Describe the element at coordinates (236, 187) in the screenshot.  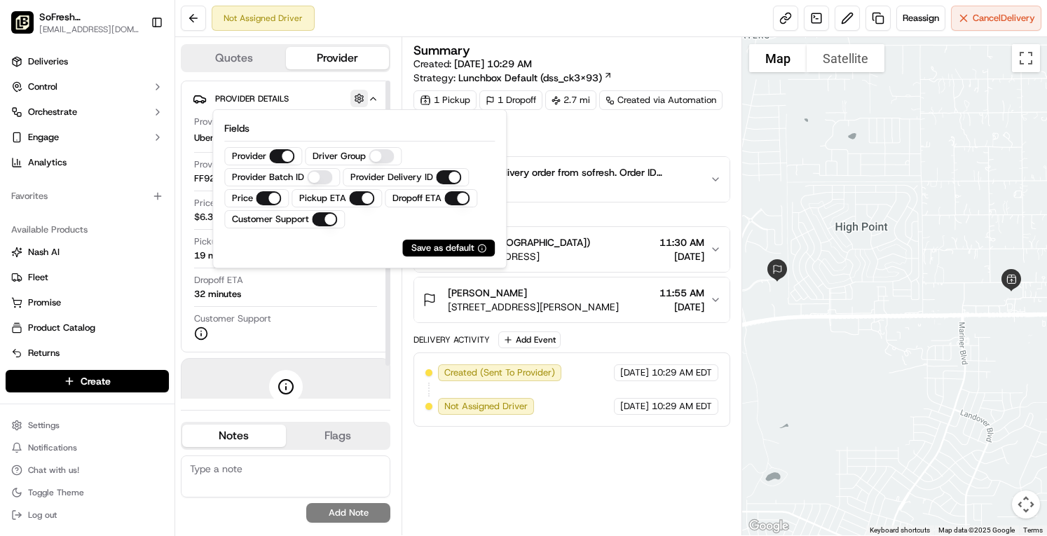
I see `button: See all` at that location.